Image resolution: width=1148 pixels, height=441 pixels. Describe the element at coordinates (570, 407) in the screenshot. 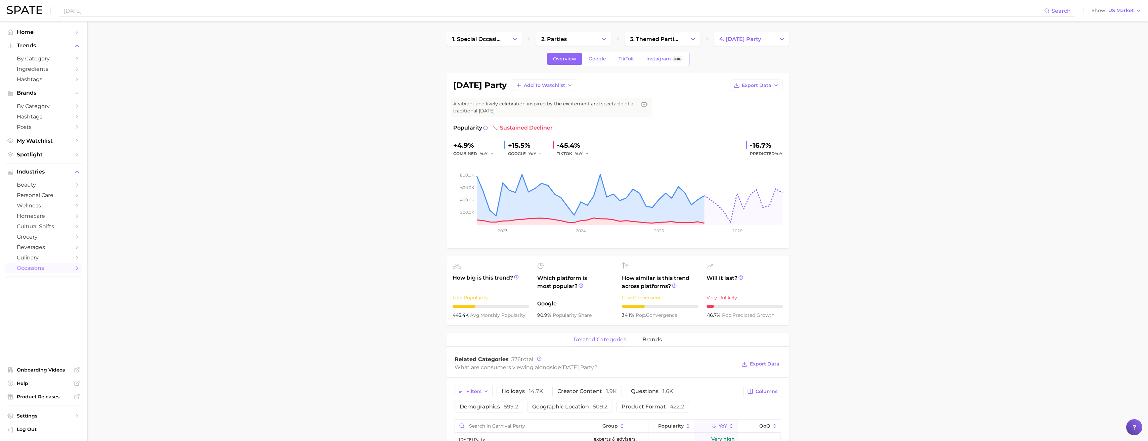

I see `span: geographic location` at that location.